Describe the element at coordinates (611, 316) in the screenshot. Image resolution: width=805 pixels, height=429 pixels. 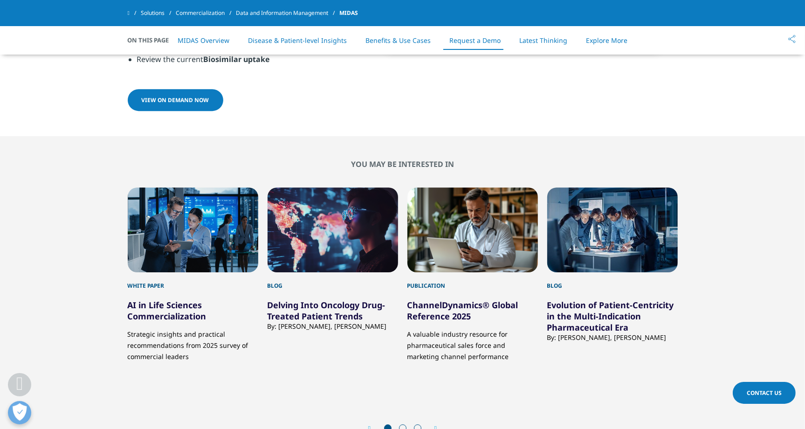
I see `a: Evolution of Patient-Centricity in the Multi-Indication Pharmaceutical Era` at that location.